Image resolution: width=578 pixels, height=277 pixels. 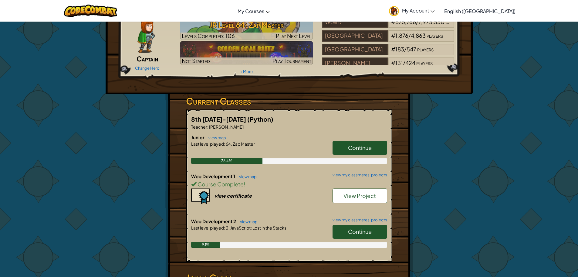 What do you see at coordinates (196, 60) in the screenshot?
I see `span: Not Started` at bounding box center [196, 60].